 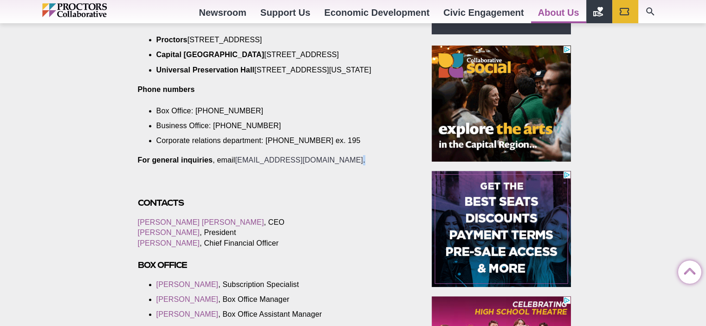 What do you see at coordinates (274, 265) in the screenshot?
I see `h3: Box Office` at bounding box center [274, 265].